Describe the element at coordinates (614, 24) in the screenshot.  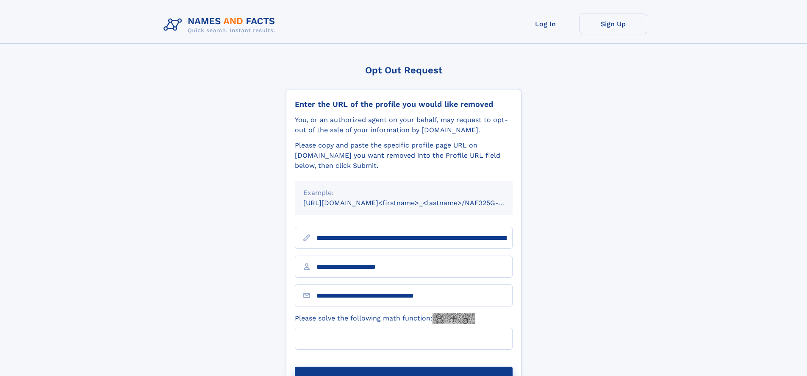
I see `a: Sign Up` at that location.